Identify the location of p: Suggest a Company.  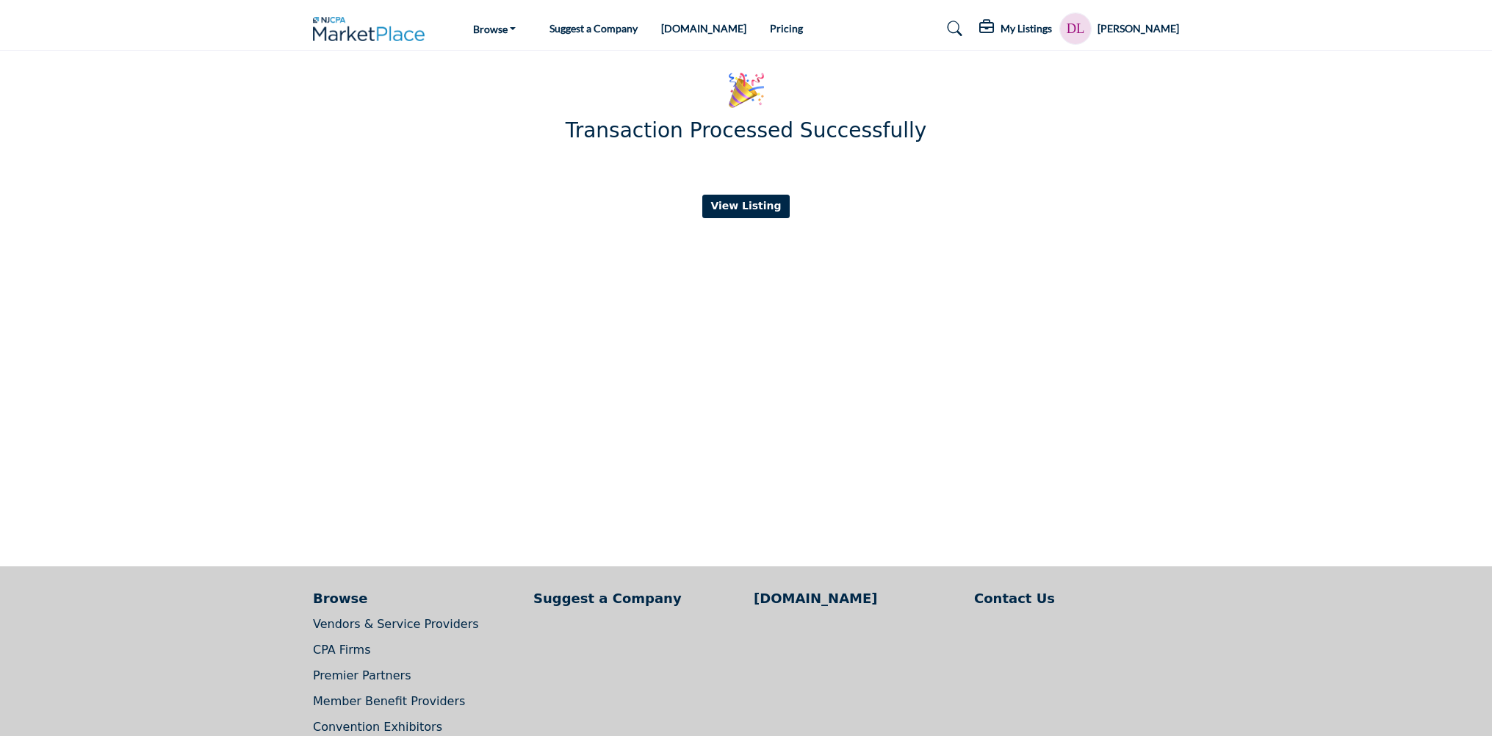
(635, 598).